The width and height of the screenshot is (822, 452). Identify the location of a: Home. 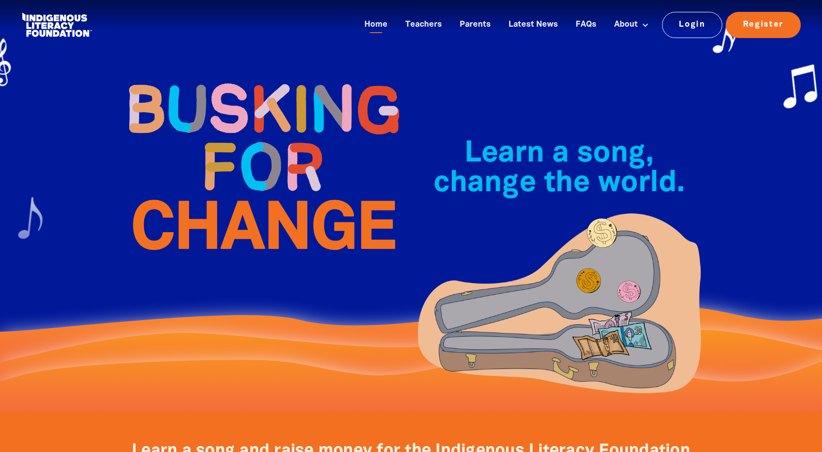
(376, 25).